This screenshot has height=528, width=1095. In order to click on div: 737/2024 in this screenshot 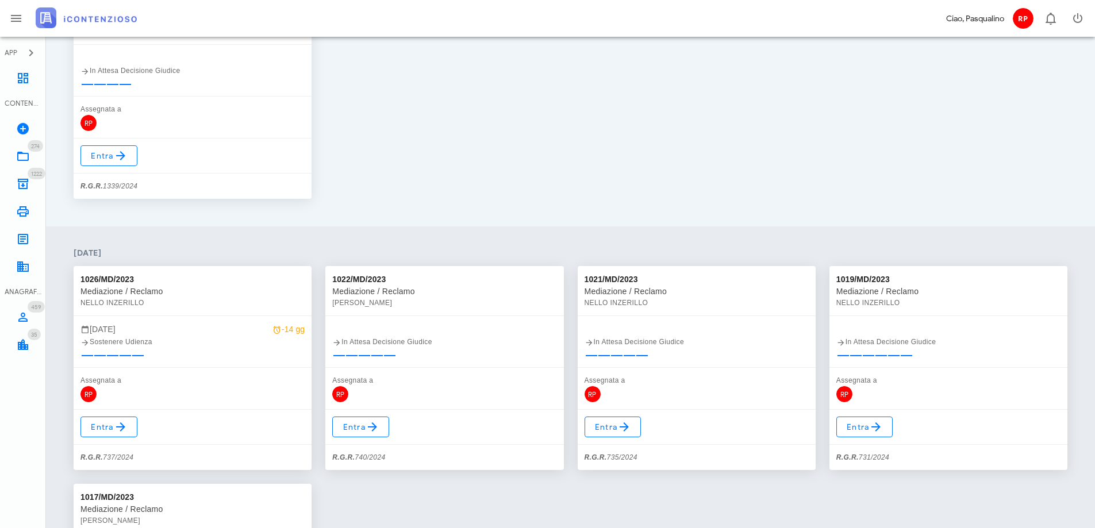, I will do `click(107, 458)`.